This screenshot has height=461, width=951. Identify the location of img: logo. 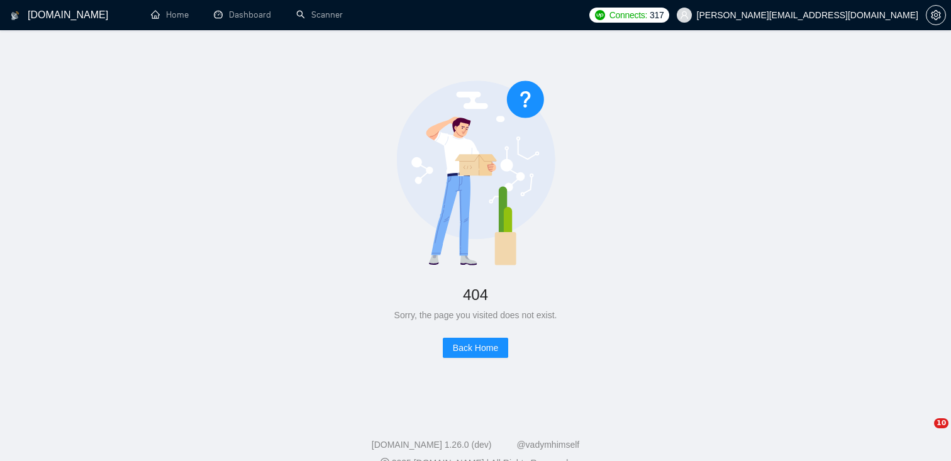
(15, 16).